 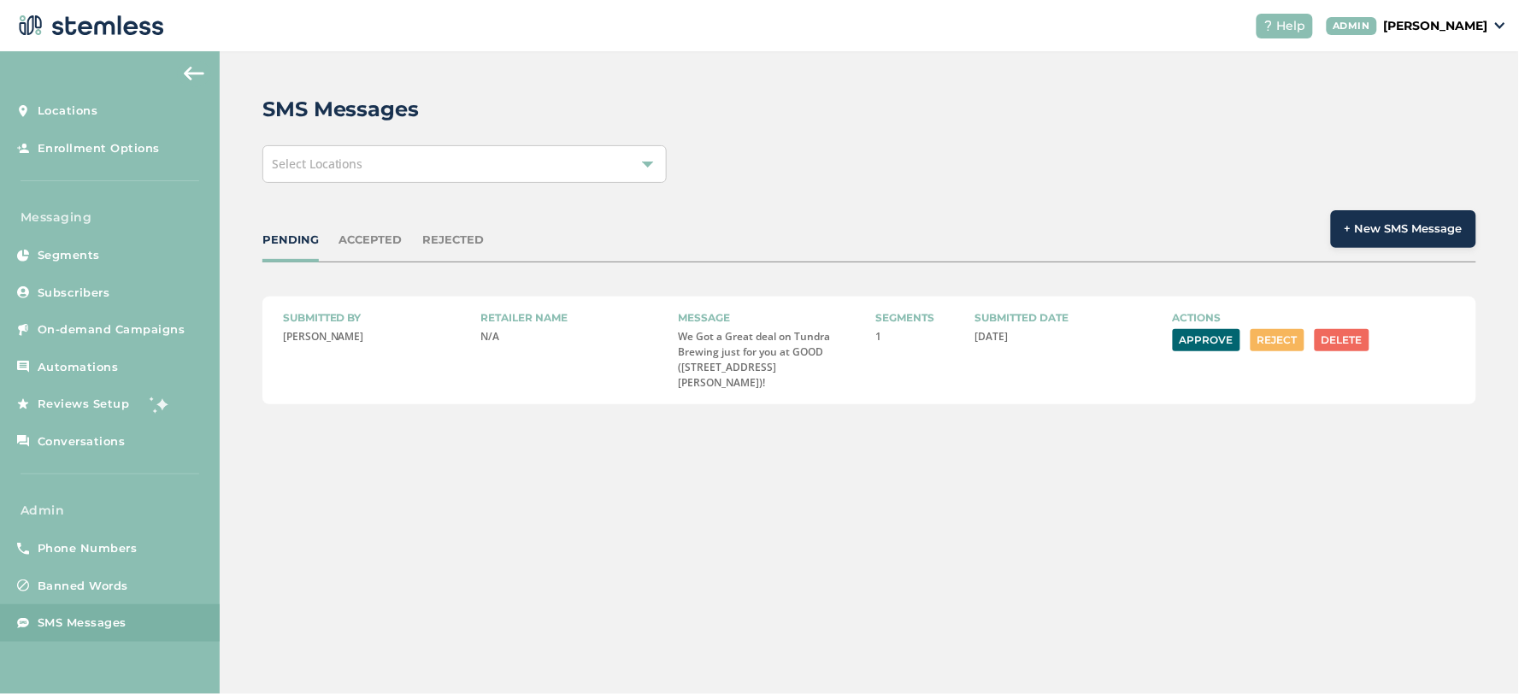 What do you see at coordinates (68, 111) in the screenshot?
I see `span: Locations` at bounding box center [68, 111].